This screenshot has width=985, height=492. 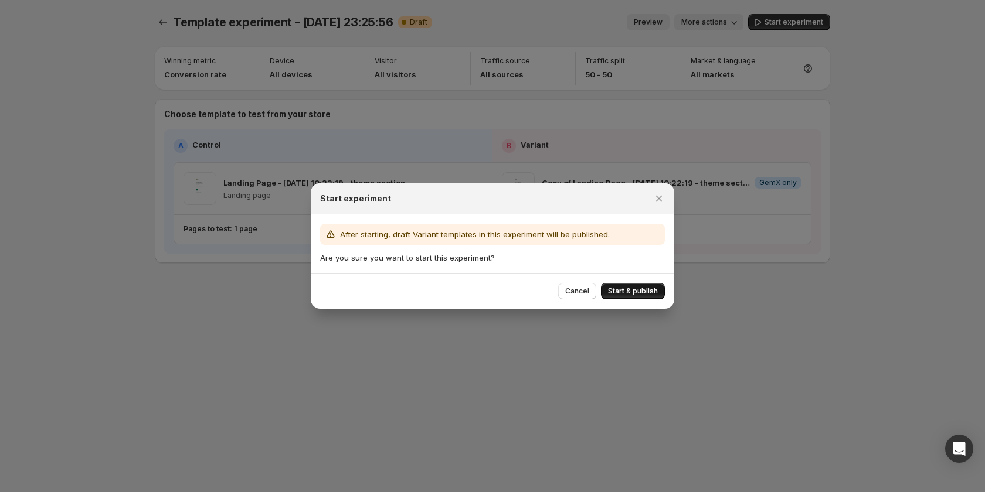 What do you see at coordinates (492, 258) in the screenshot?
I see `p: Are you sure you want to start this experiment?` at bounding box center [492, 258].